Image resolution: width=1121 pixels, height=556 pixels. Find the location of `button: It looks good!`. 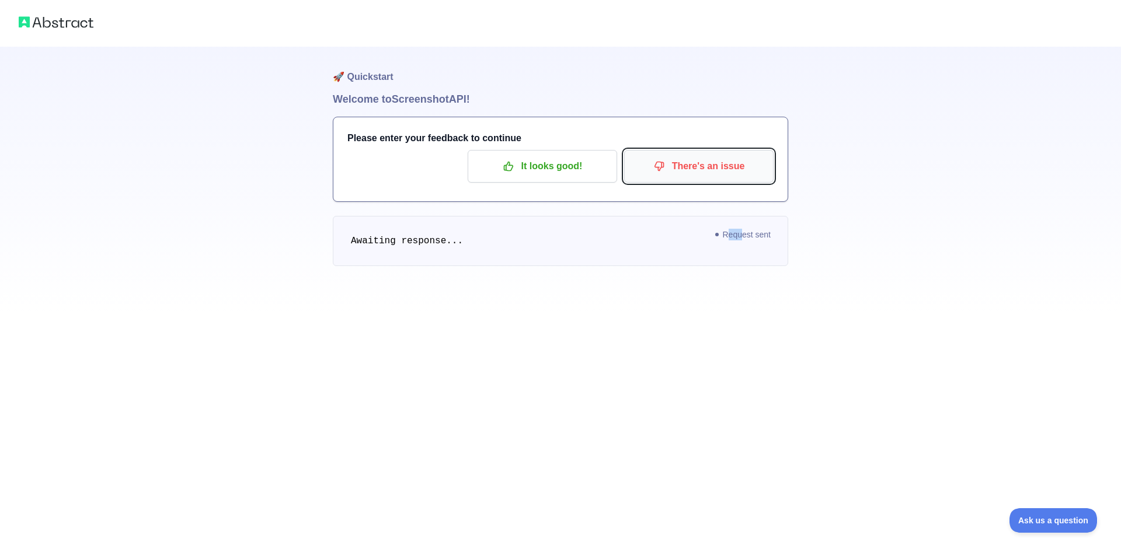

button: It looks good! is located at coordinates (542, 166).